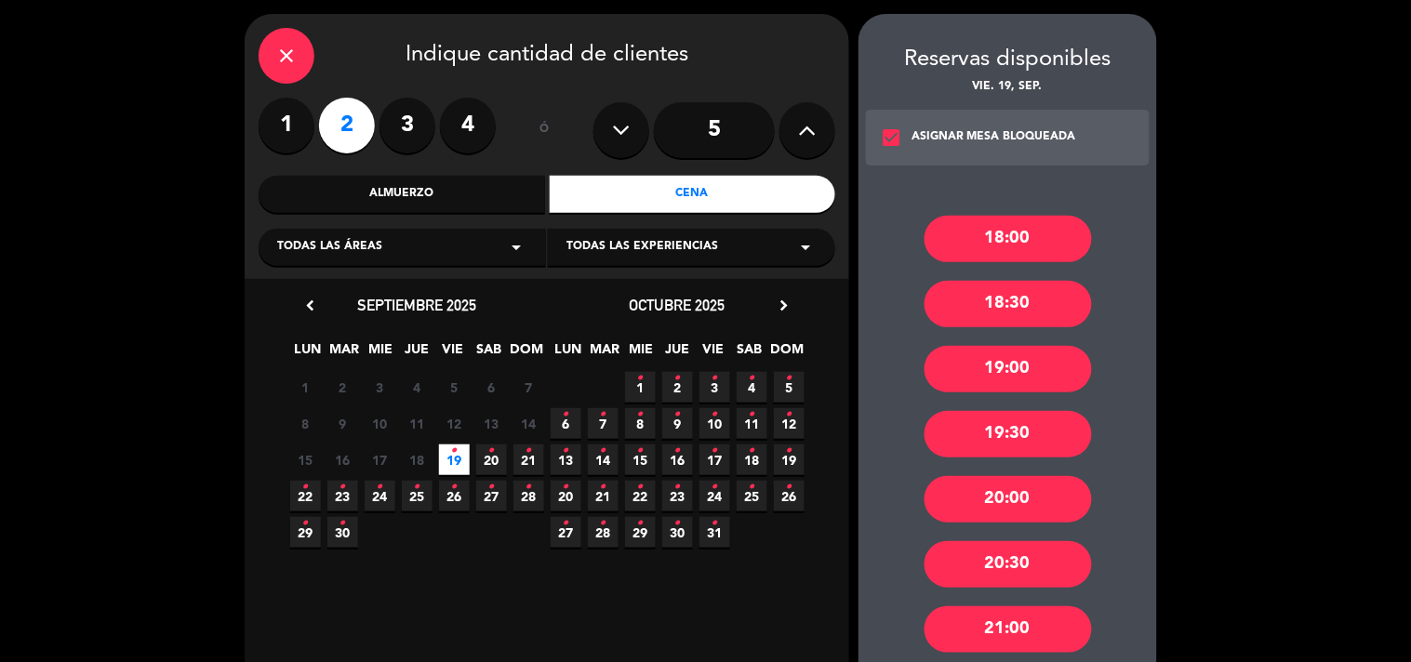 This screenshot has height=662, width=1411. I want to click on span: 28, so click(603, 532).